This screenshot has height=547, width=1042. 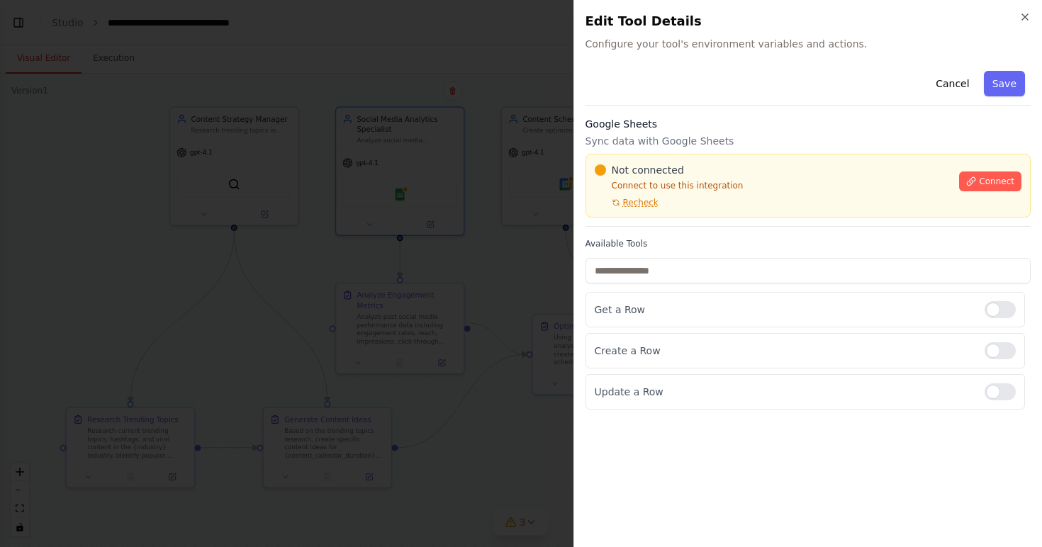 What do you see at coordinates (772, 186) in the screenshot?
I see `p: Connect to use this integration` at bounding box center [772, 186].